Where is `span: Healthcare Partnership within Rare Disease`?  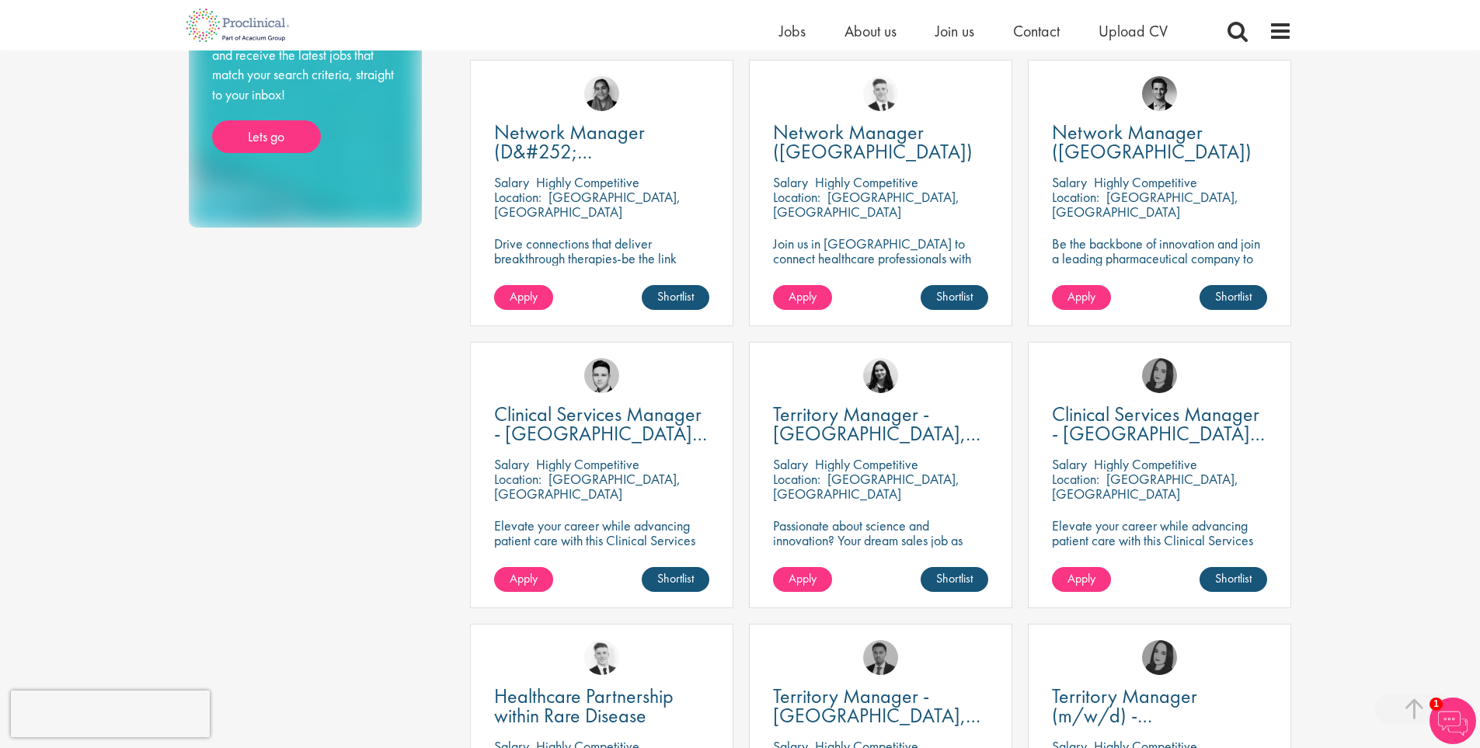 span: Healthcare Partnership within Rare Disease is located at coordinates (583, 705).